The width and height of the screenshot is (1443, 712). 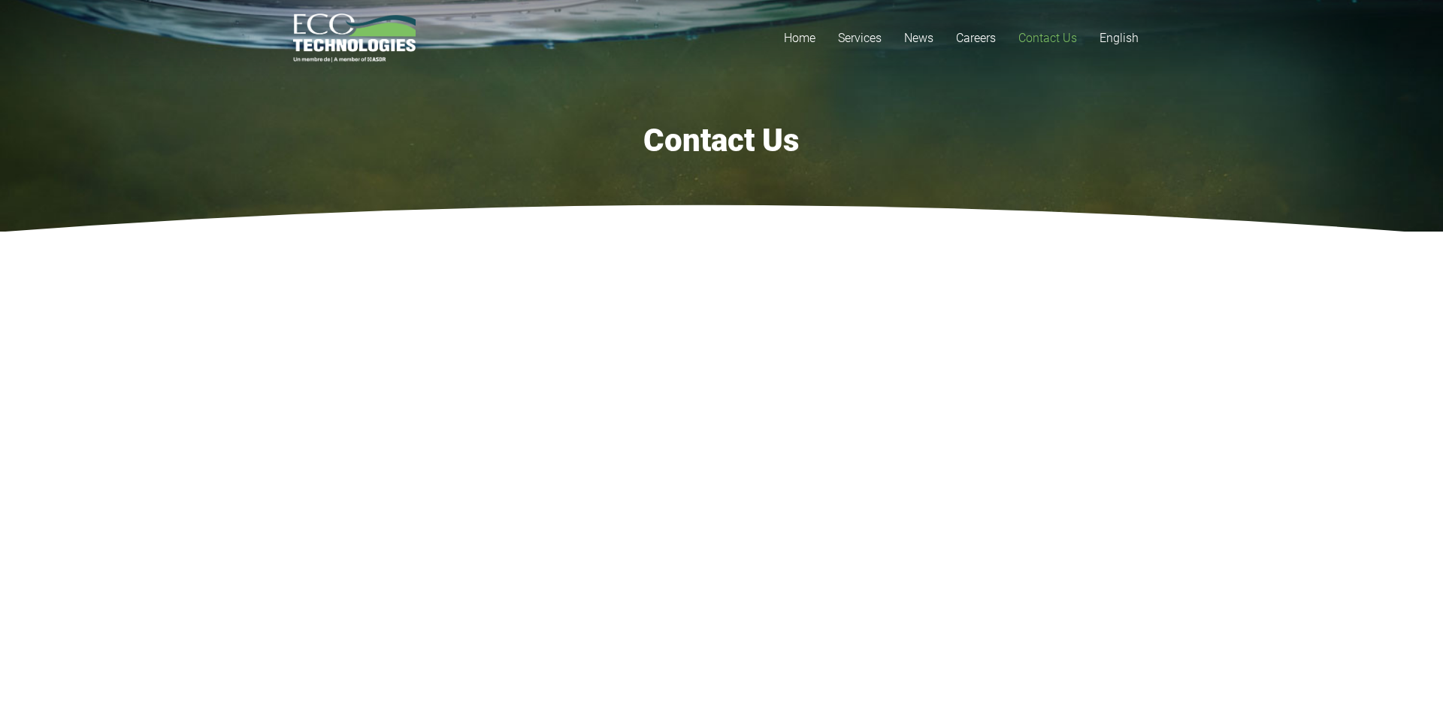 What do you see at coordinates (800, 38) in the screenshot?
I see `span: Home` at bounding box center [800, 38].